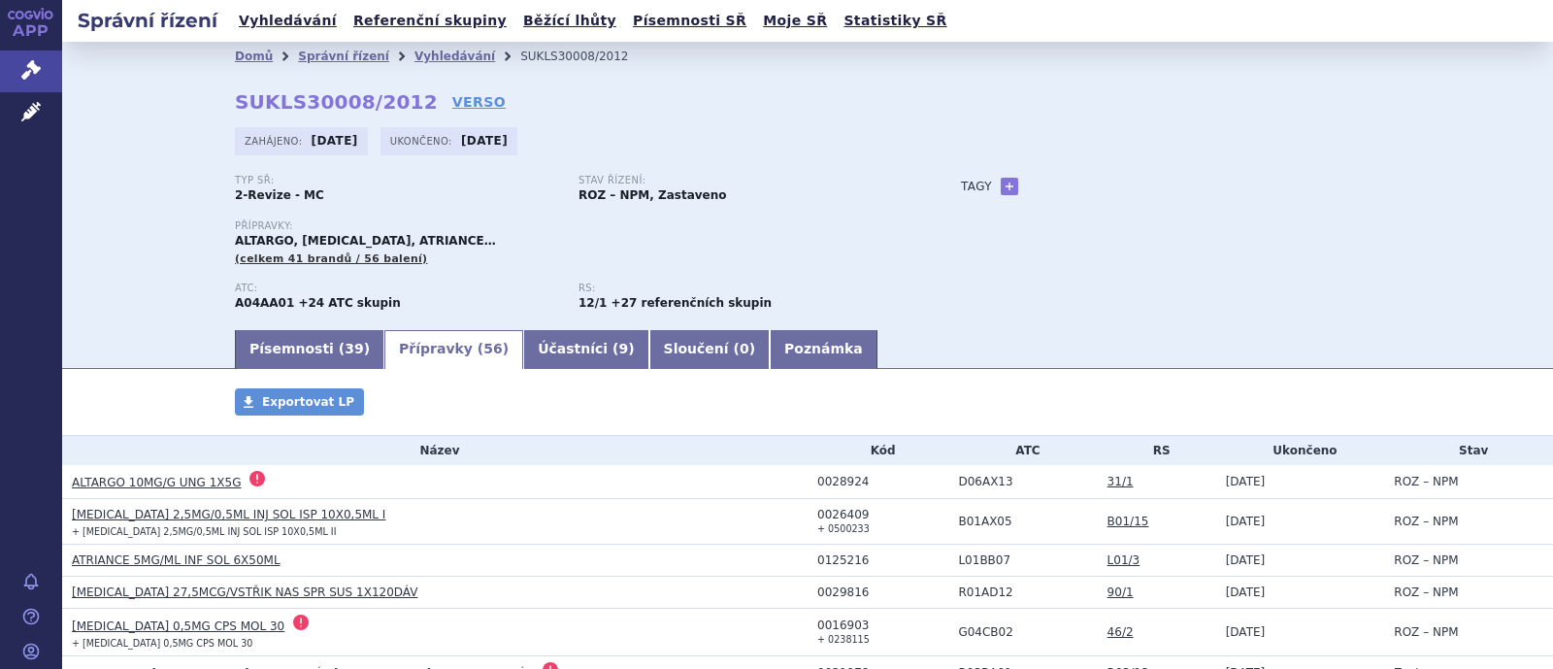  What do you see at coordinates (744, 348) in the screenshot?
I see `span: 0` at bounding box center [744, 348].